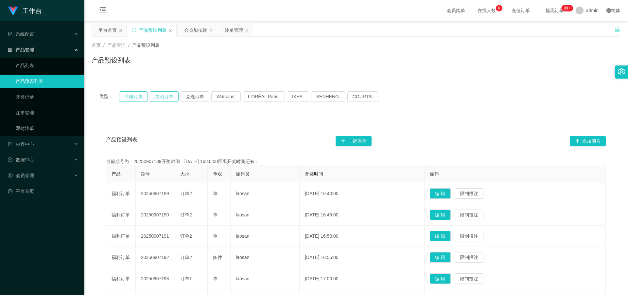 The height and width of the screenshot is (295, 628). I want to click on a: 开奖记录, so click(47, 97).